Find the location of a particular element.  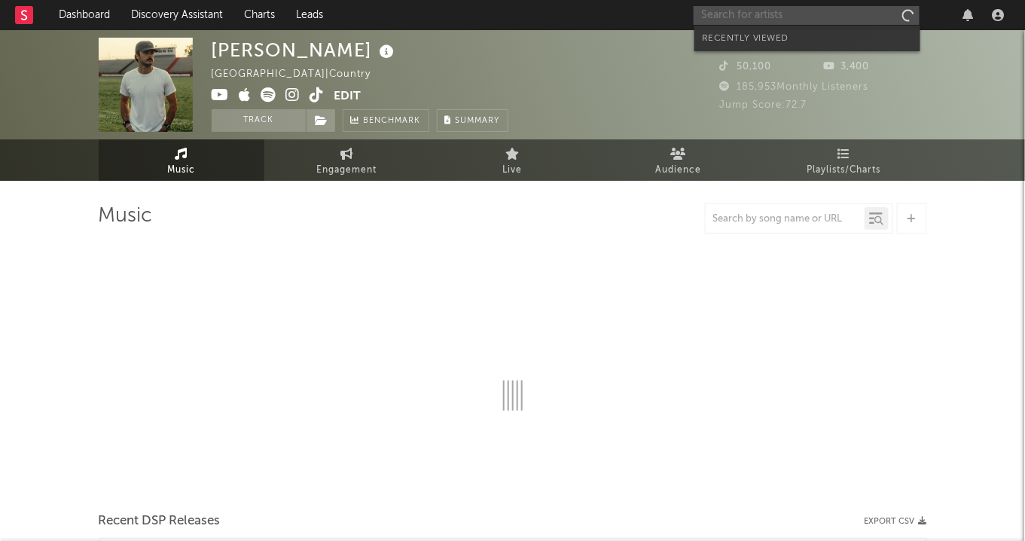

a: Music is located at coordinates (181, 160).